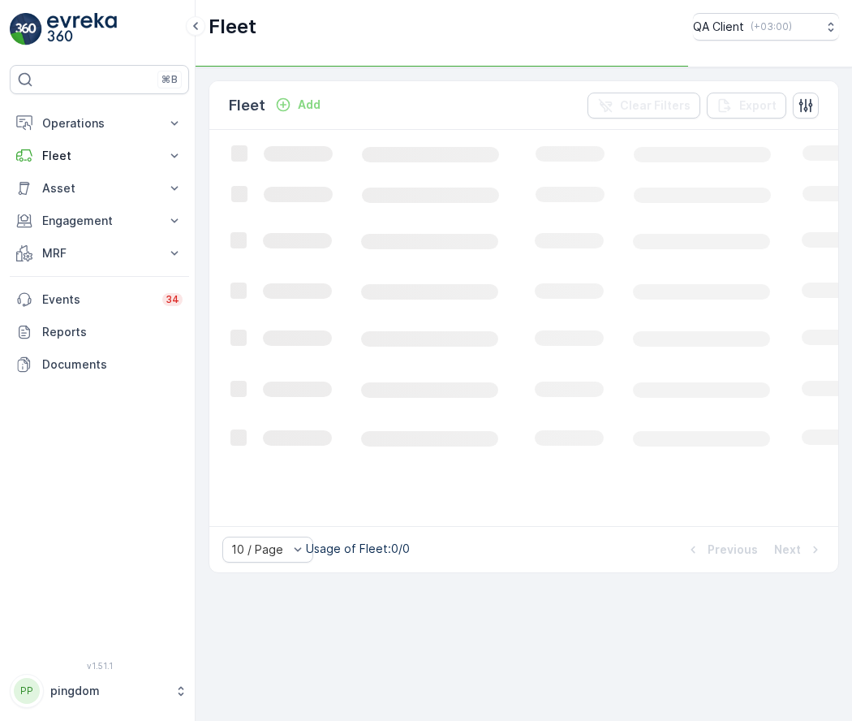 The width and height of the screenshot is (852, 721). I want to click on p: MRF, so click(99, 253).